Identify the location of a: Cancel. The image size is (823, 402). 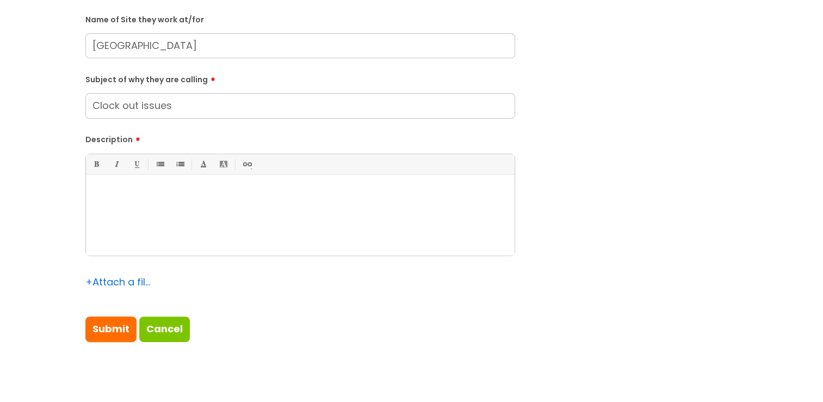
(164, 329).